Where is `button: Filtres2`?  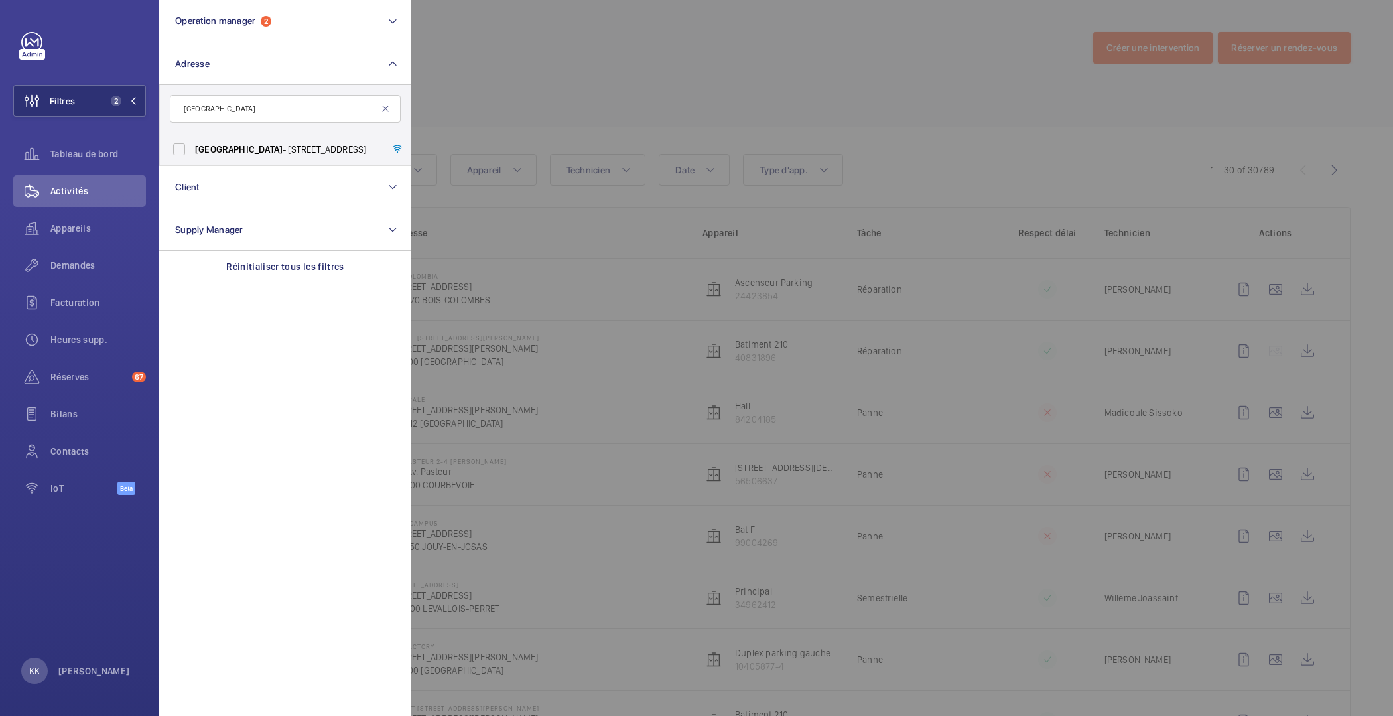
button: Filtres2 is located at coordinates (80, 101).